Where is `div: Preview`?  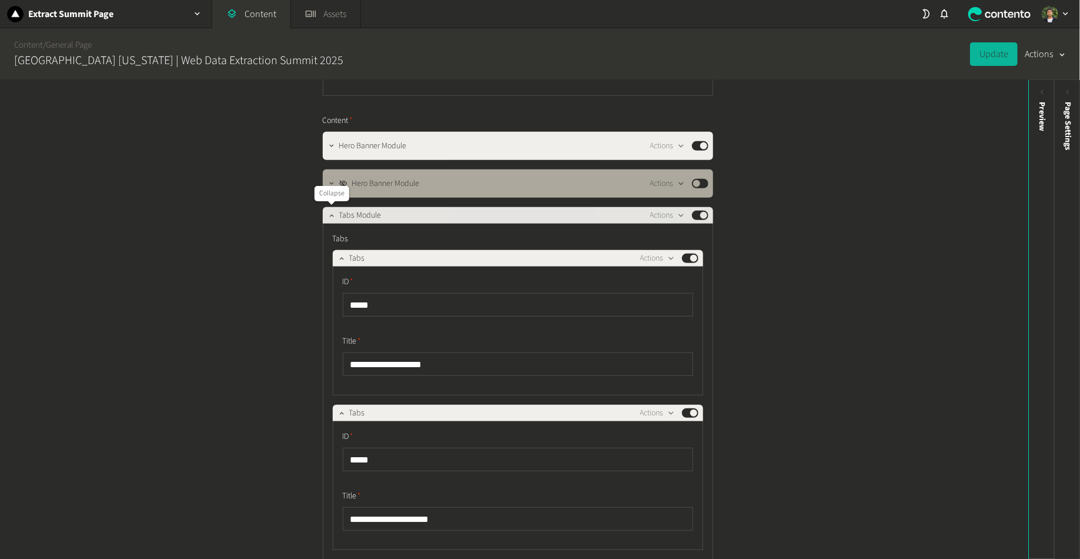 div: Preview is located at coordinates (1042, 116).